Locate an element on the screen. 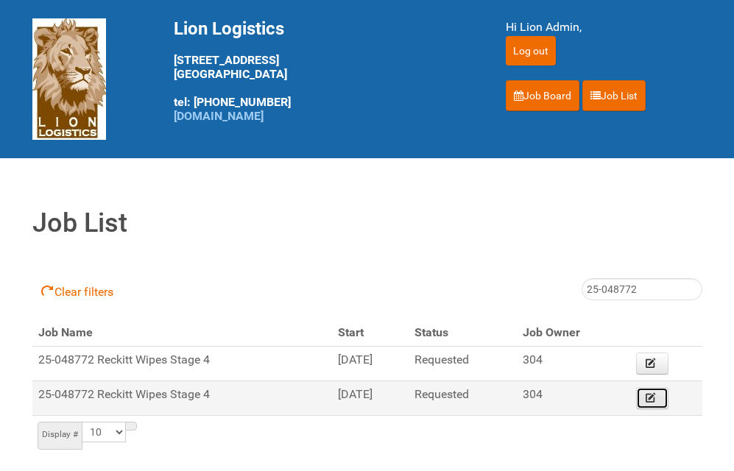  span: Start is located at coordinates (351, 332).